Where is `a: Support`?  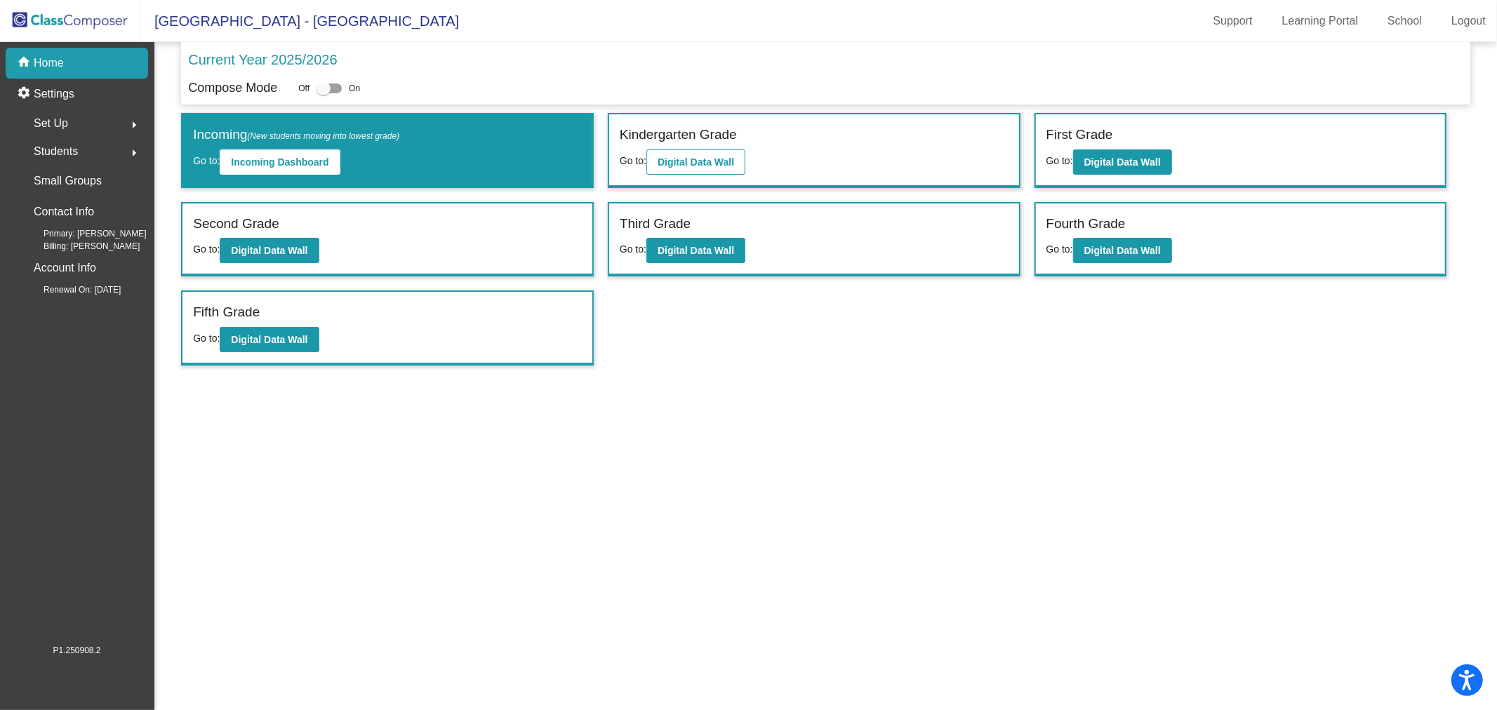 a: Support is located at coordinates (1233, 21).